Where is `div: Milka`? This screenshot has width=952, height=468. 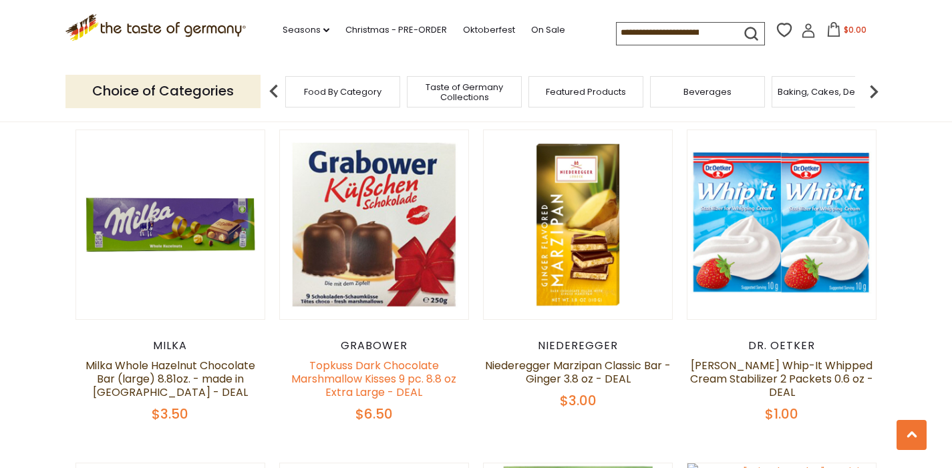 div: Milka is located at coordinates (170, 346).